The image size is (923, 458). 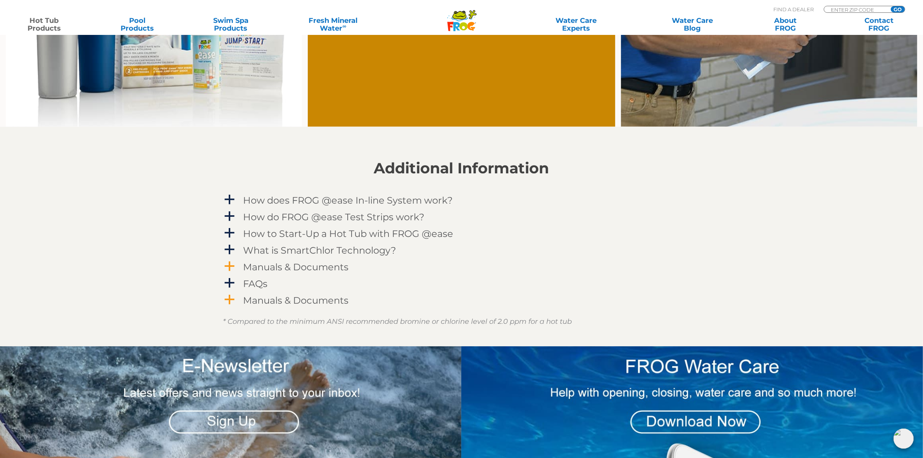 I want to click on a: Hot TubProducts, so click(x=44, y=24).